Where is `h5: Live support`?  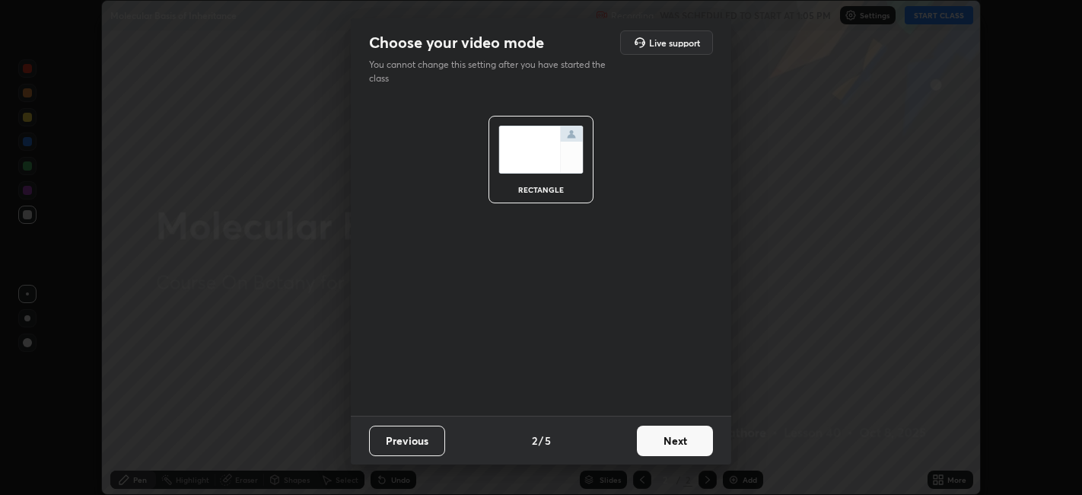 h5: Live support is located at coordinates (674, 43).